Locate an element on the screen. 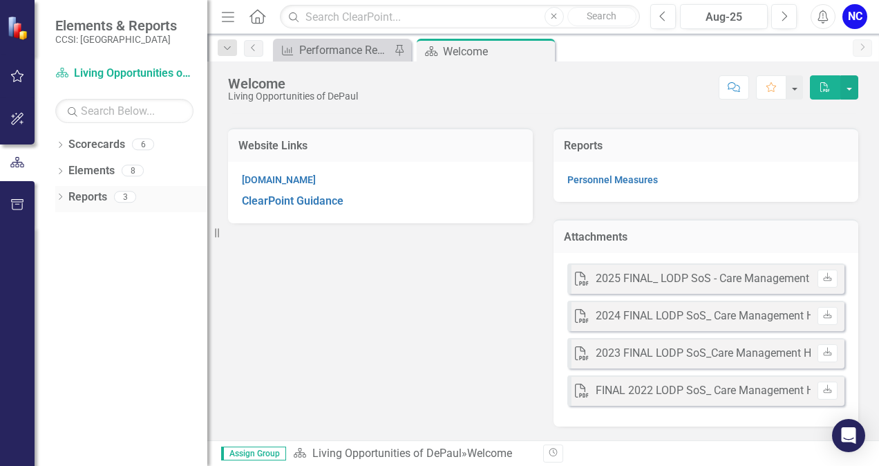 The height and width of the screenshot is (466, 879). div: Performance Report is located at coordinates (345, 50).